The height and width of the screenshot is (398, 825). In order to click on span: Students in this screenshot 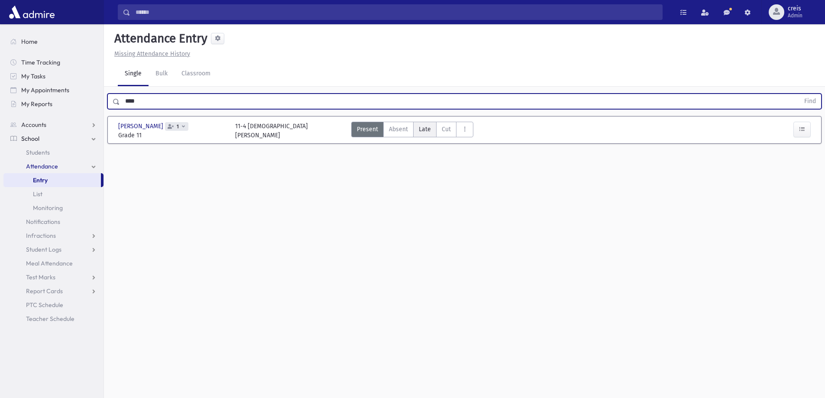, I will do `click(38, 152)`.